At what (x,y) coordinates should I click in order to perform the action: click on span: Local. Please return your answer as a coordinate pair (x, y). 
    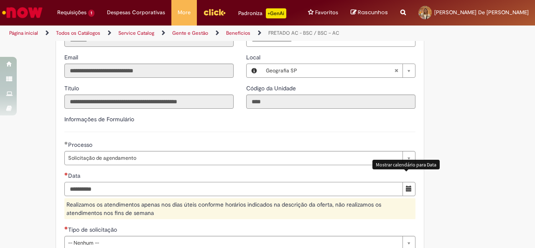
    Looking at the image, I should click on (254, 57).